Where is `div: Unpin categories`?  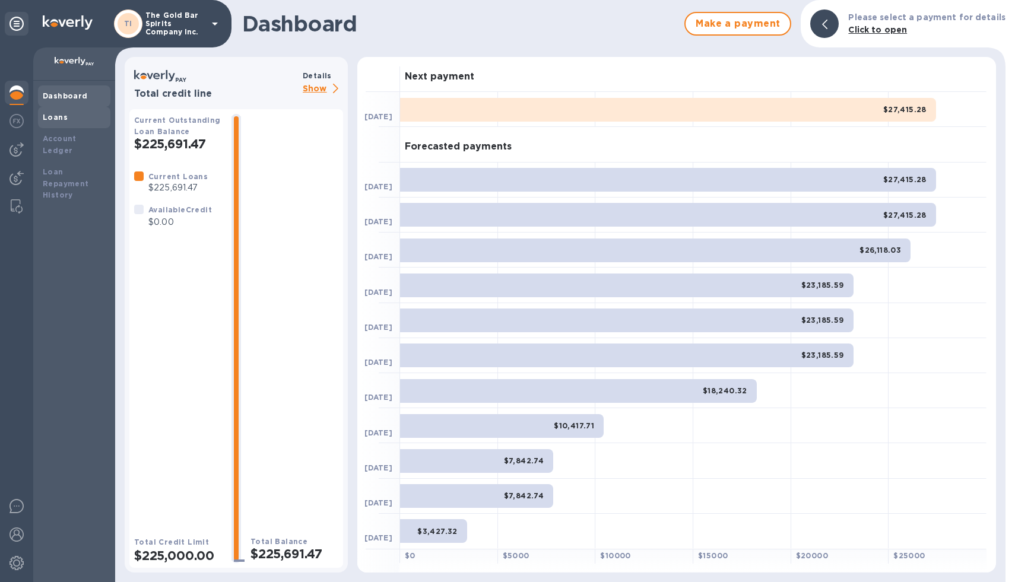
div: Unpin categories is located at coordinates (17, 24).